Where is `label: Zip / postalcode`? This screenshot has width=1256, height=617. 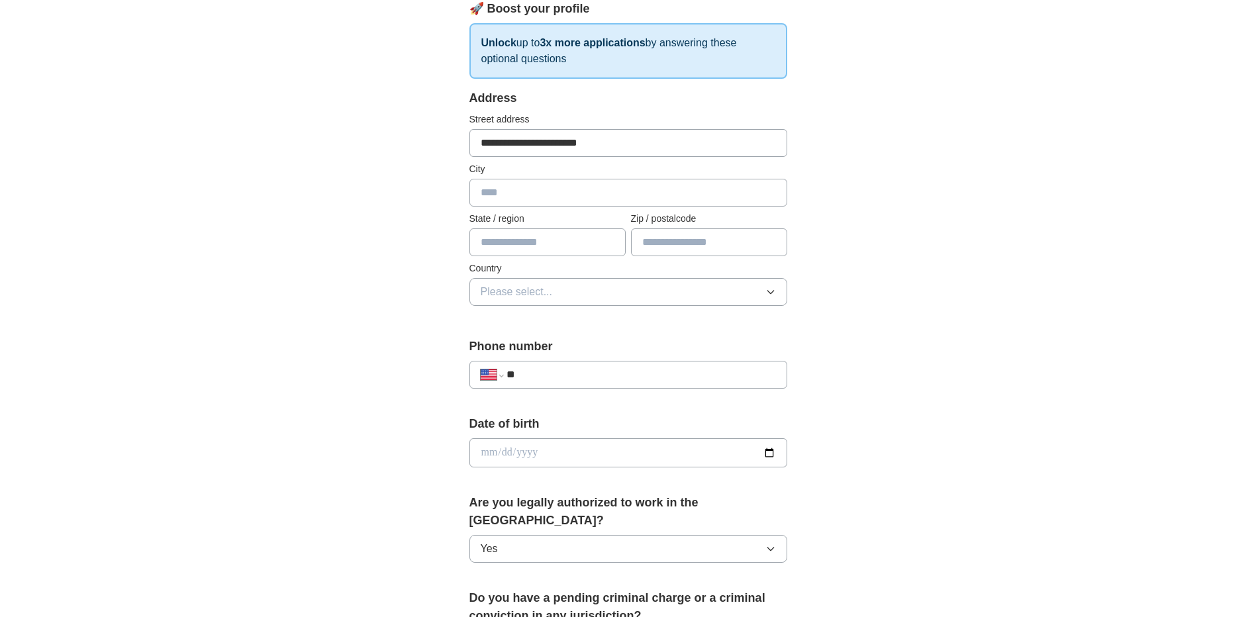
label: Zip / postalcode is located at coordinates (709, 219).